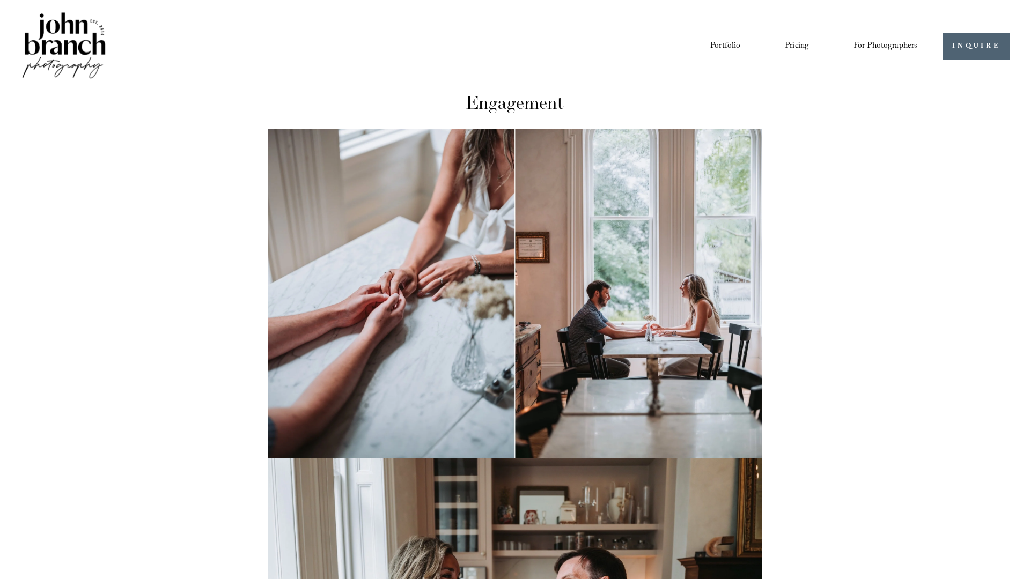  Describe the element at coordinates (515, 293) in the screenshot. I see `img: 01_Heights House Raleigh Engagement Photos.jpg` at that location.